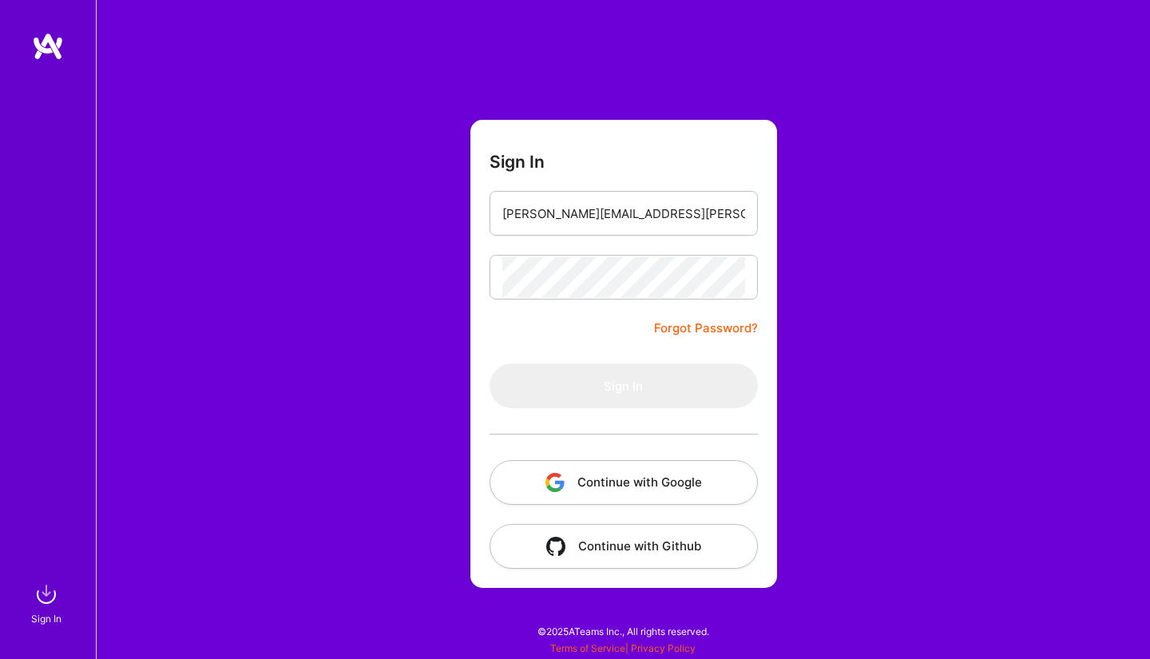 This screenshot has width=1150, height=659. Describe the element at coordinates (624, 546) in the screenshot. I see `button: Continue with Github` at that location.